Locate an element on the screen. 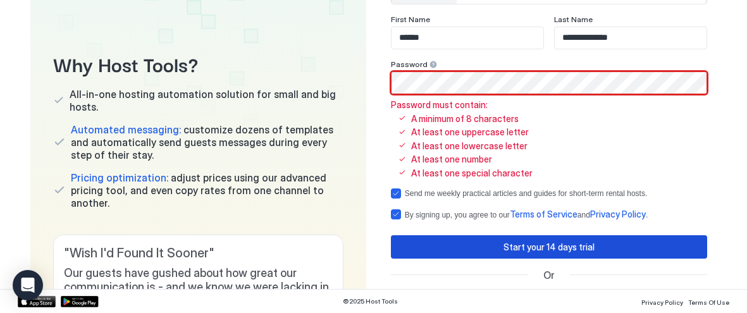 This screenshot has width=747, height=313. div: Google Play Store is located at coordinates (80, 302).